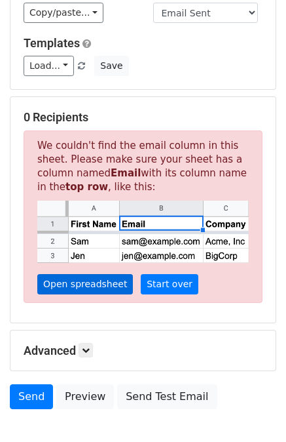  I want to click on h5: 0 Recipients, so click(143, 117).